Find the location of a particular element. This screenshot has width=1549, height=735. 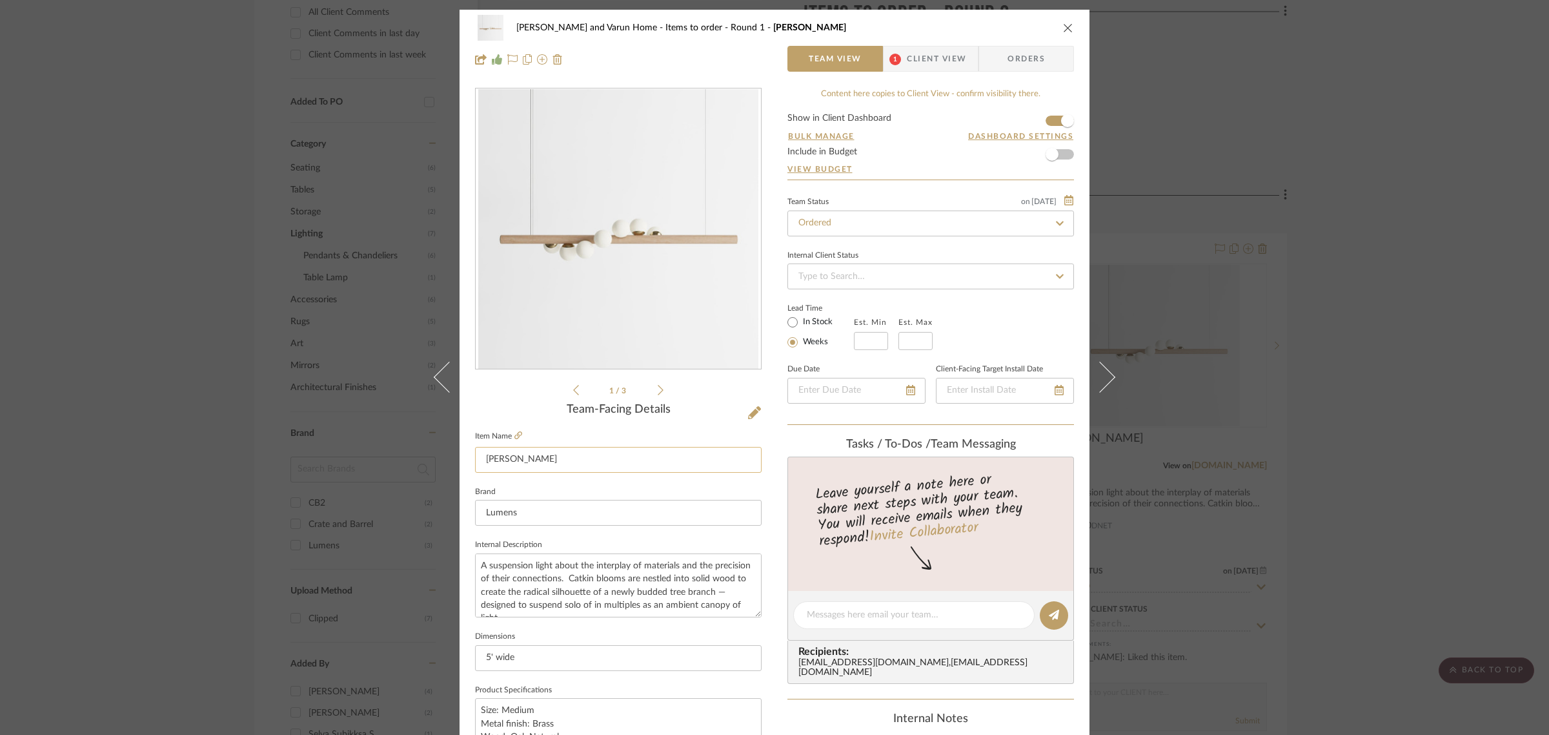

span: Team View is located at coordinates (835, 59).